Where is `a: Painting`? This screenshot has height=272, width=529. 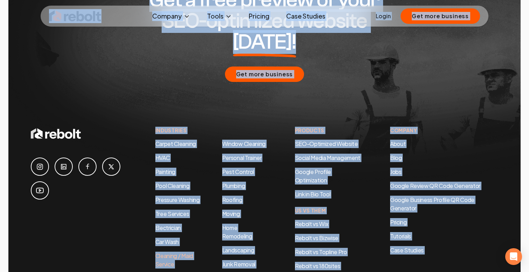 a: Painting is located at coordinates (165, 171).